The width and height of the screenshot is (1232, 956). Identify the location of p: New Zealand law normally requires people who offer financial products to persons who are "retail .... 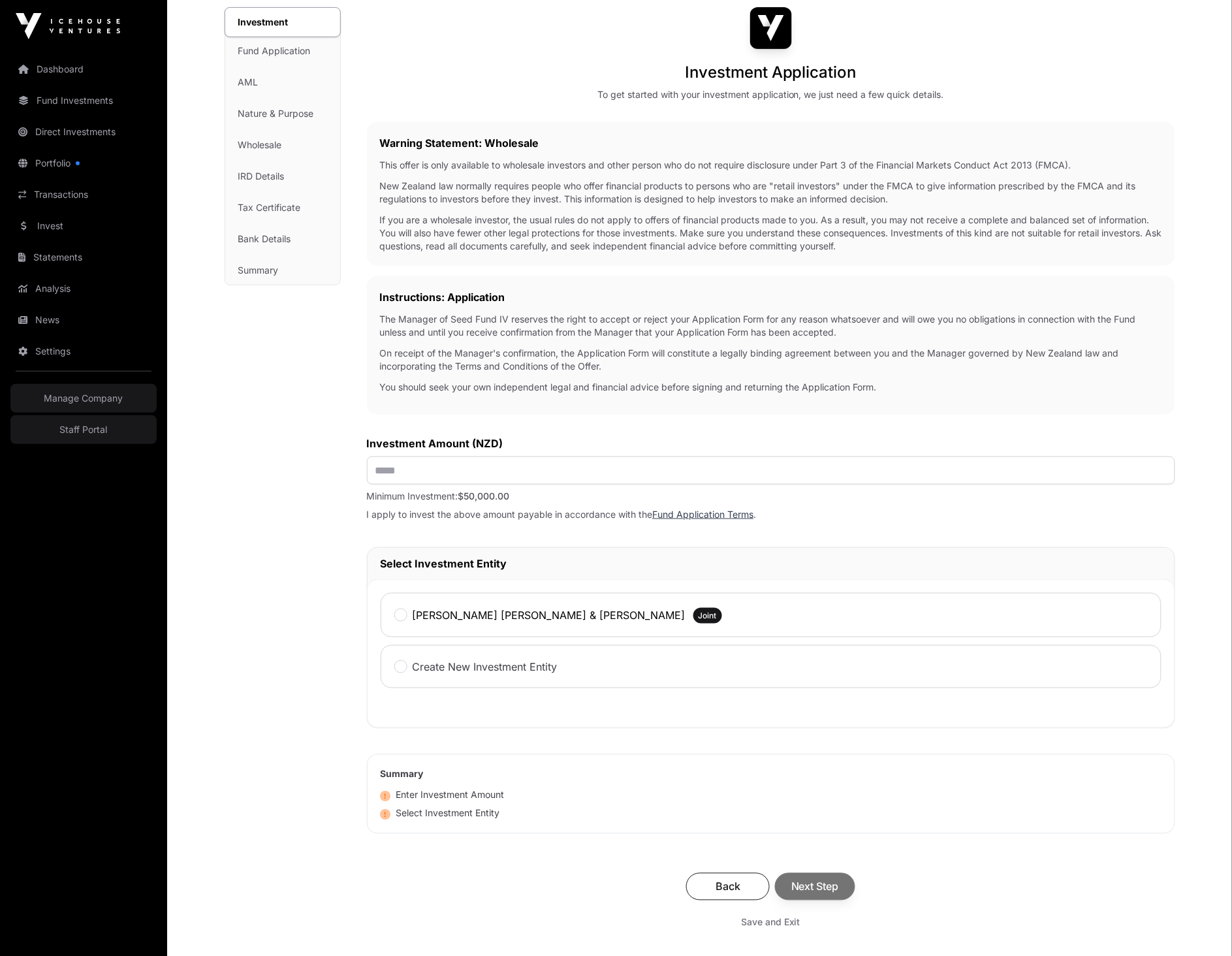
(772, 193).